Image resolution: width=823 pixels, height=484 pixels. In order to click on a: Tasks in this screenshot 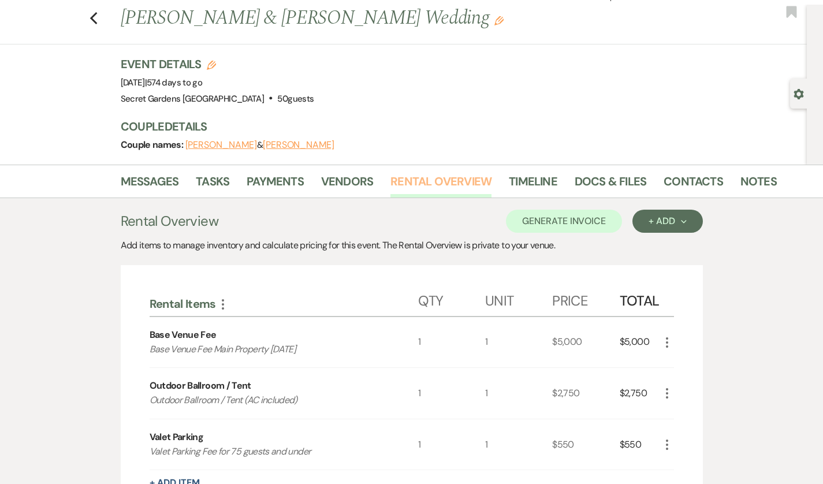, I will do `click(213, 185)`.